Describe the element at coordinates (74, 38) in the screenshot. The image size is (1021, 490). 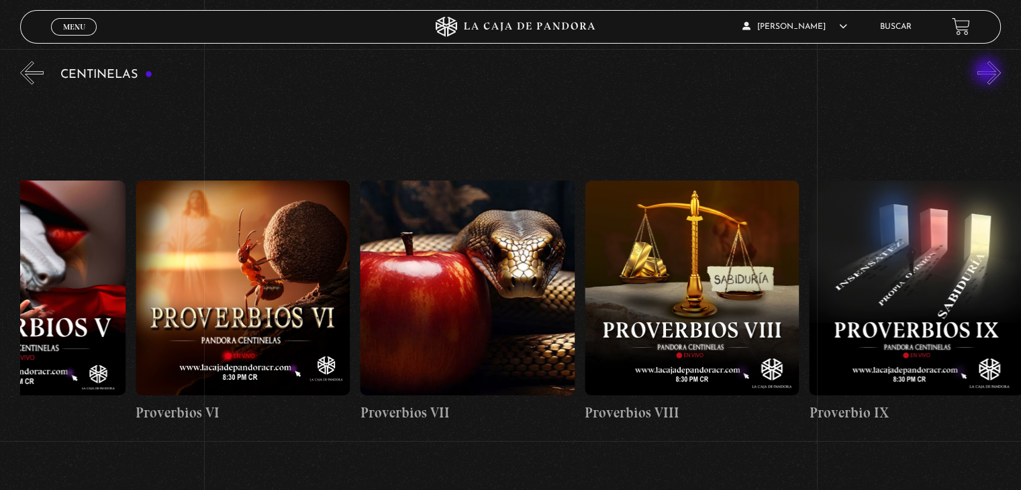
I see `span: Cerrar` at that location.